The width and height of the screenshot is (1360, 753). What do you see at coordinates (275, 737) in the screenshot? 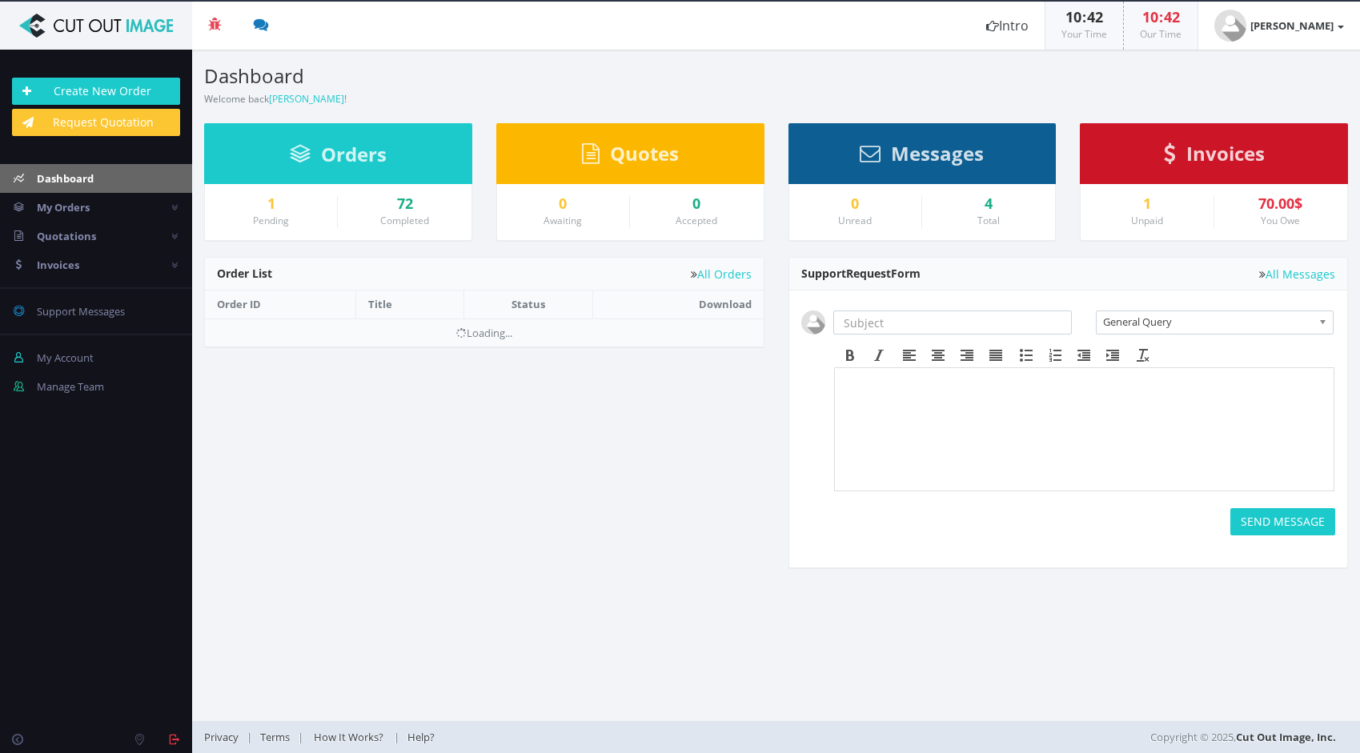
I see `a: Terms` at bounding box center [275, 737].